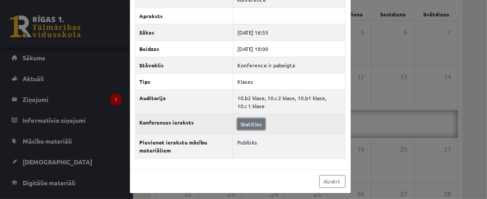 The height and width of the screenshot is (199, 487). Describe the element at coordinates (184, 16) in the screenshot. I see `th: Apraksts` at that location.